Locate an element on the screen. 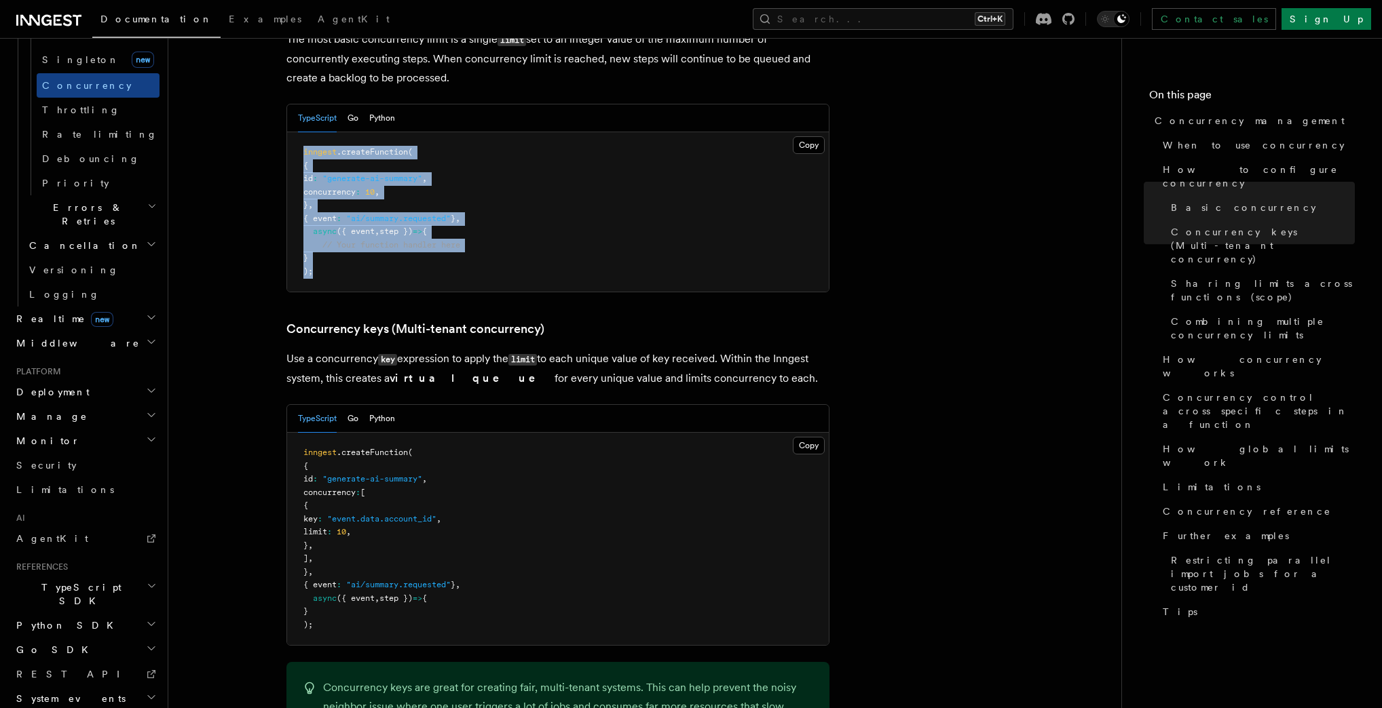 The width and height of the screenshot is (1382, 708). span: Debouncing is located at coordinates (91, 159).